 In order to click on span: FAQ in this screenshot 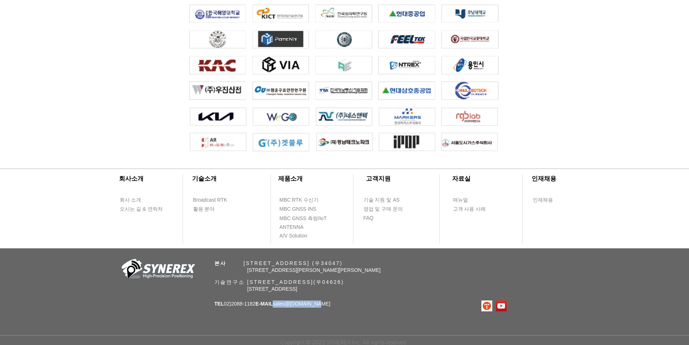, I will do `click(368, 218)`.